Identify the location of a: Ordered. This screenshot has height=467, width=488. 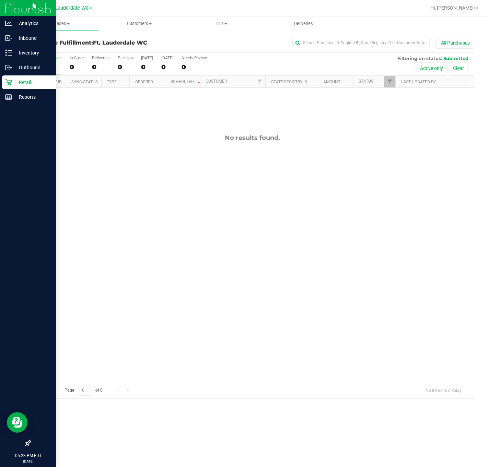
(144, 82).